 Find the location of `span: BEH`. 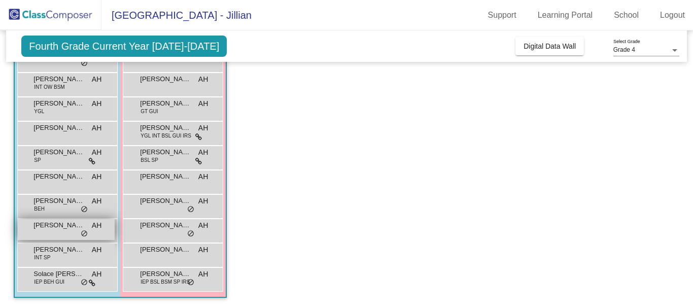

span: BEH is located at coordinates (39, 209).